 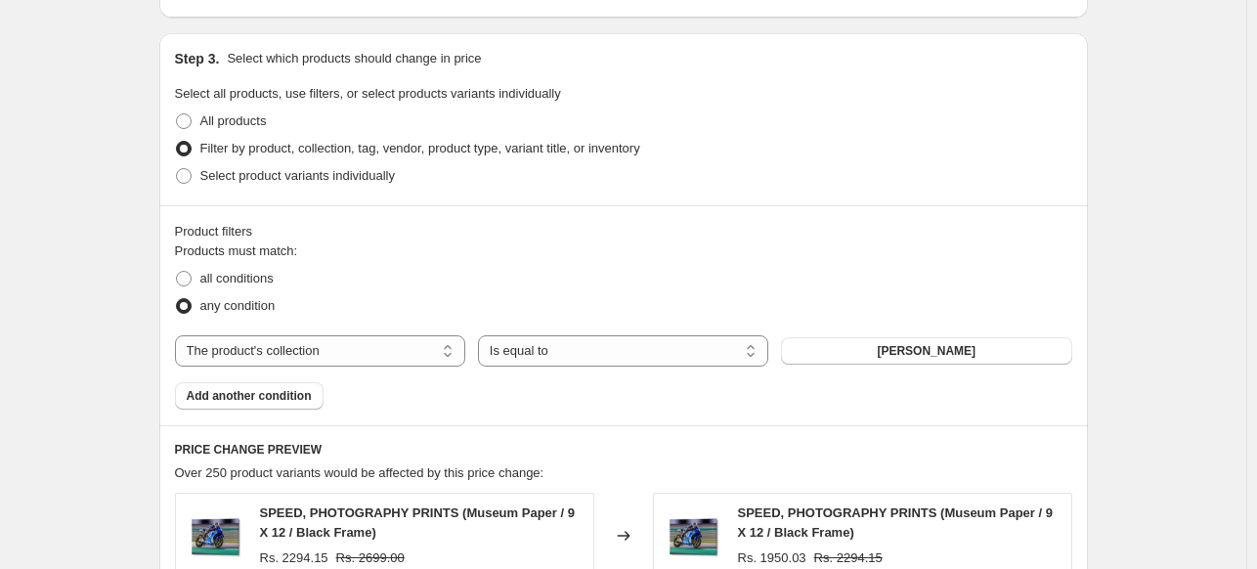 What do you see at coordinates (294, 558) in the screenshot?
I see `div: Rs. 2294.15` at bounding box center [294, 558].